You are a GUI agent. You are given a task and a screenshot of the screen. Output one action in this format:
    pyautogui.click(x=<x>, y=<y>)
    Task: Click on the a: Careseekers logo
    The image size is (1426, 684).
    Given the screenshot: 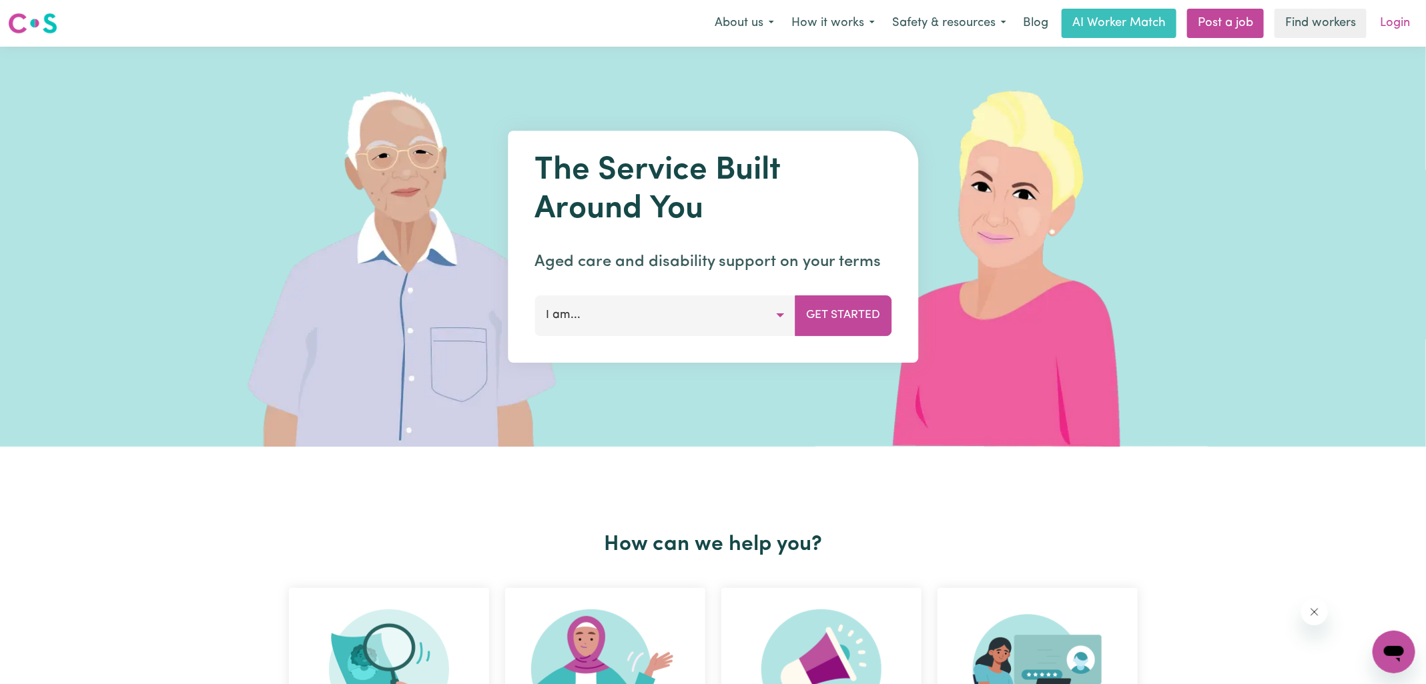 What is the action you would take?
    pyautogui.click(x=33, y=23)
    